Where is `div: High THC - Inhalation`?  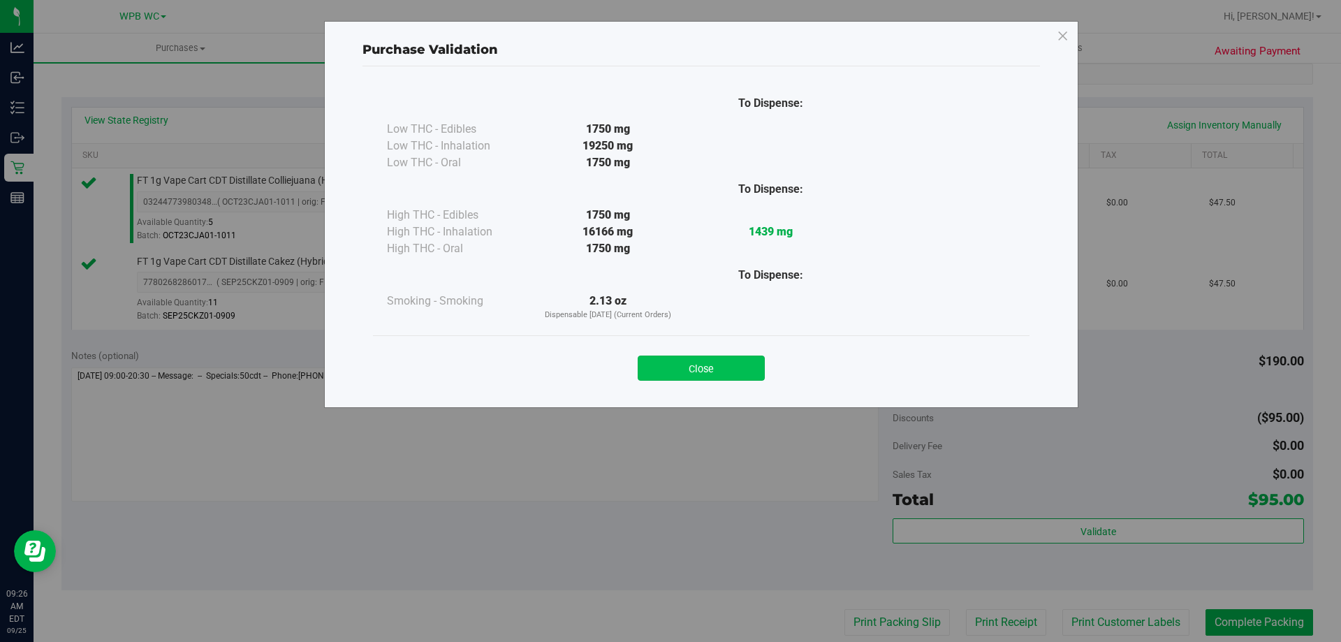
div: High THC - Inhalation is located at coordinates (457, 232).